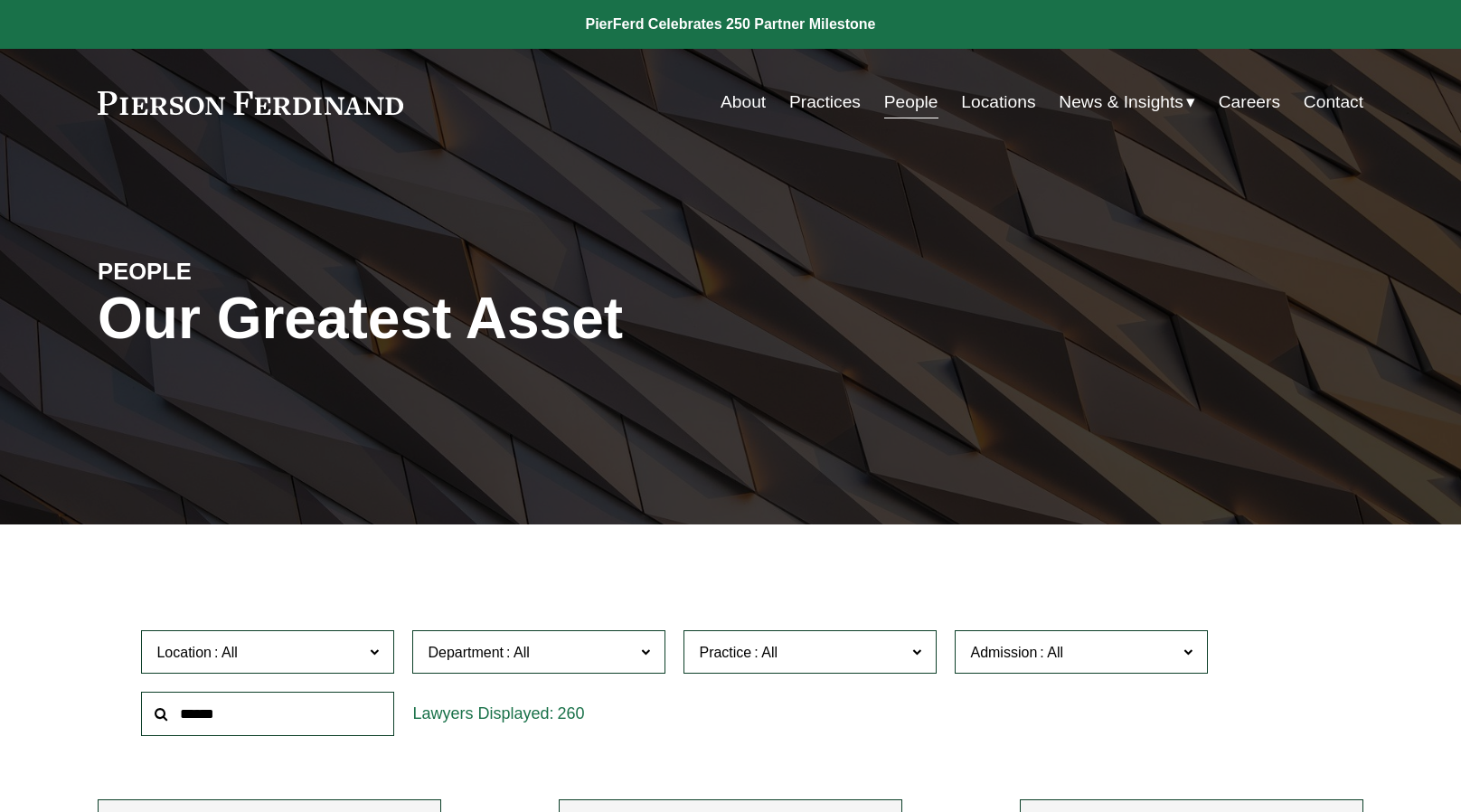  Describe the element at coordinates (998, 103) in the screenshot. I see `a: Locations` at that location.